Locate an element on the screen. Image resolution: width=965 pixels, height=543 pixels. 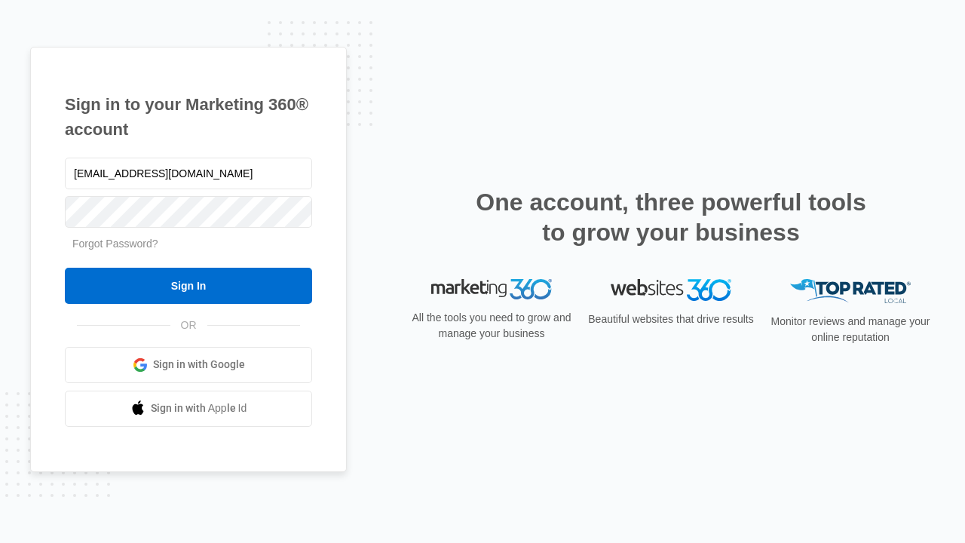
input: Sign In is located at coordinates (188, 286).